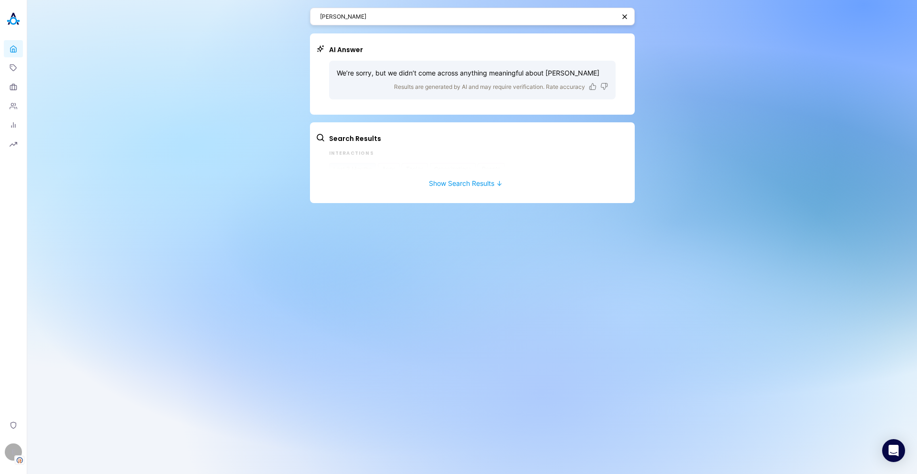 The image size is (917, 474). Describe the element at coordinates (490, 86) in the screenshot. I see `p: Results are generated by AI and may require verification. Rate accuracy` at that location.